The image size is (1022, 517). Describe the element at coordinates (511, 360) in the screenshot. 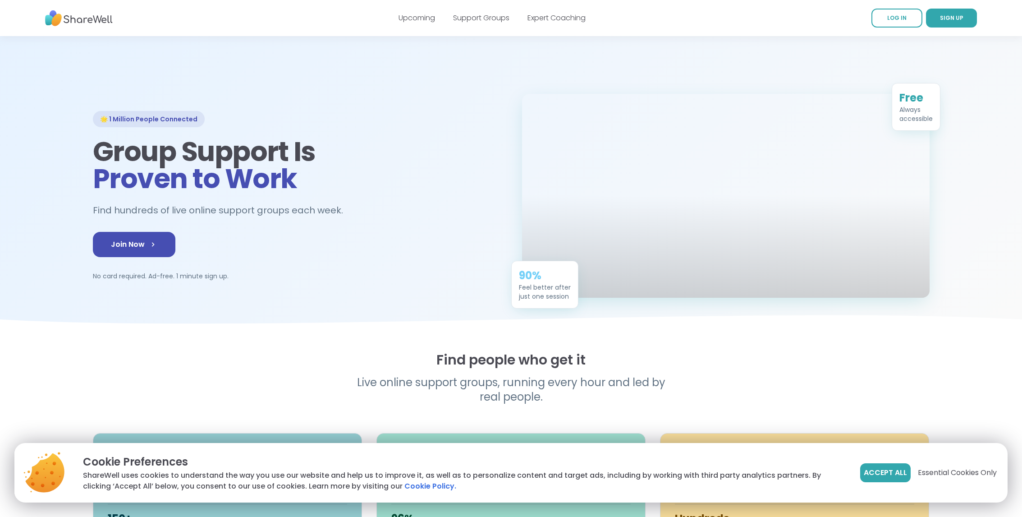

I see `h2: Find people who get it` at that location.